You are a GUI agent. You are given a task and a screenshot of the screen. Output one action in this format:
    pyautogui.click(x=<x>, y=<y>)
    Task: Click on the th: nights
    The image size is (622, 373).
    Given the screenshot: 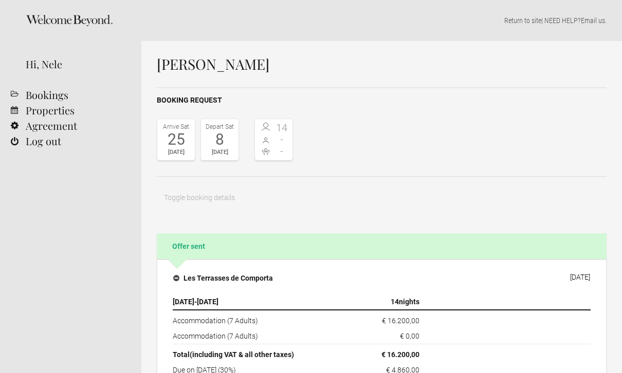 What is the action you would take?
    pyautogui.click(x=381, y=302)
    